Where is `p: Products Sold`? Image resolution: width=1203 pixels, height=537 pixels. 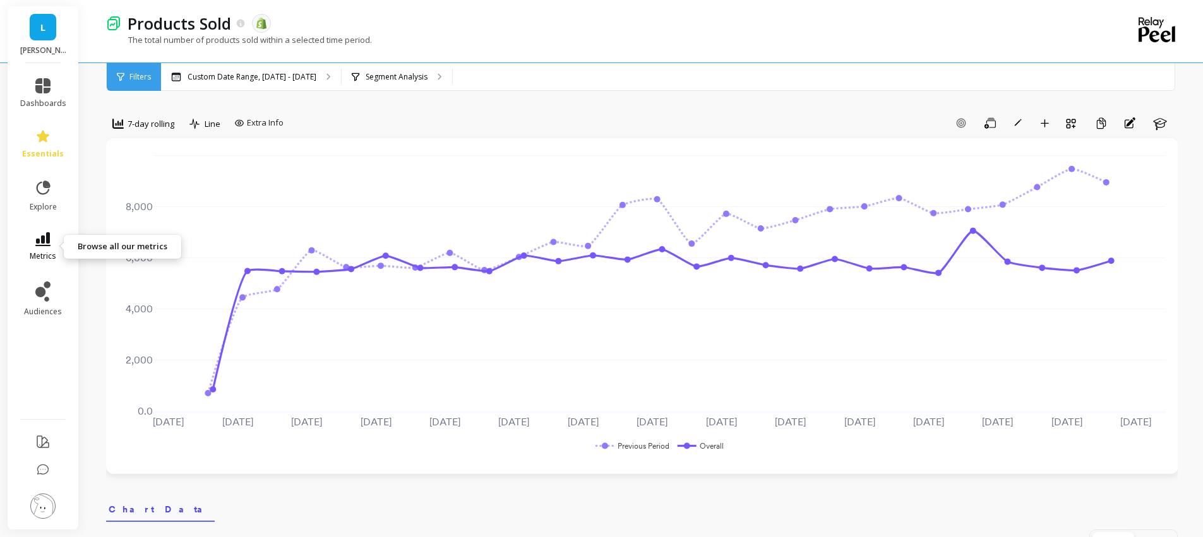
p: Products Sold is located at coordinates (179, 23).